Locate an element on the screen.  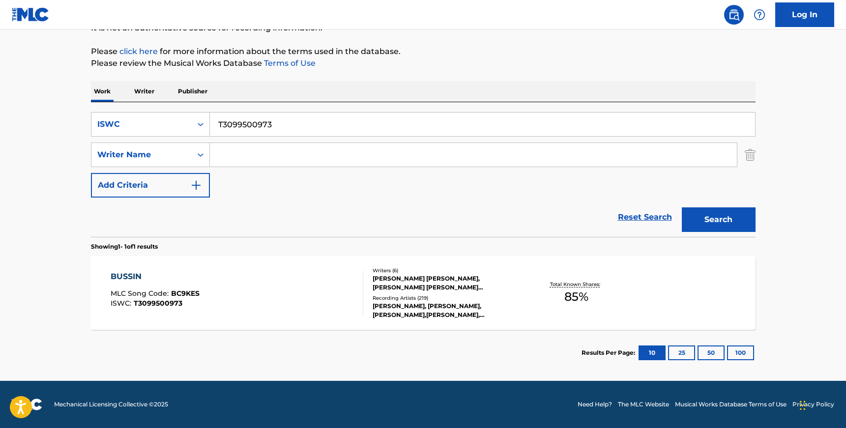
span: Mechanical Licensing Collective © 2025 is located at coordinates (111, 405).